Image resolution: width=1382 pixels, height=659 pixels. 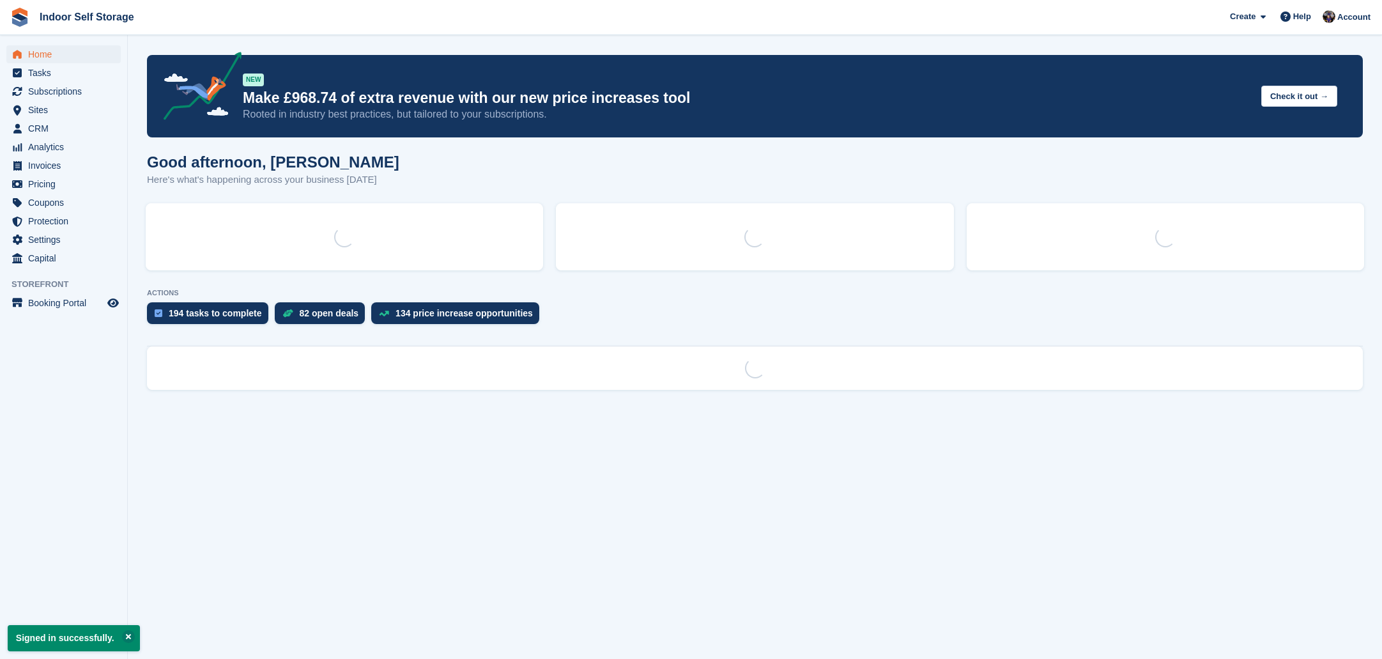 I want to click on a: 194 tasks to complete, so click(x=211, y=316).